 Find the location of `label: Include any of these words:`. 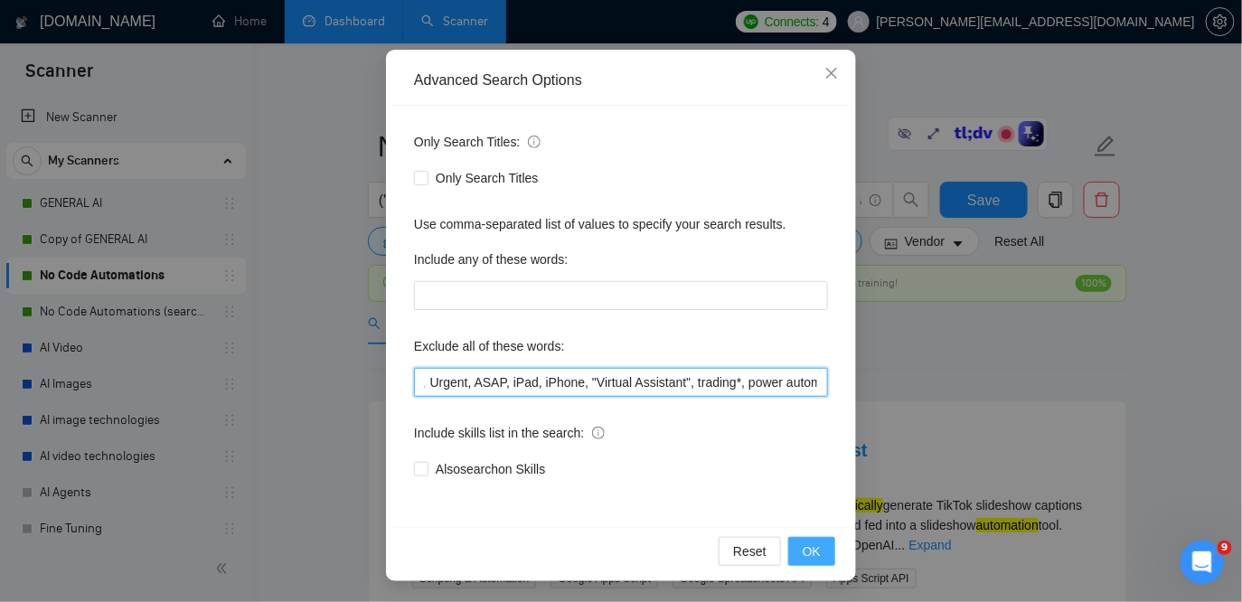

label: Include any of these words: is located at coordinates (491, 259).